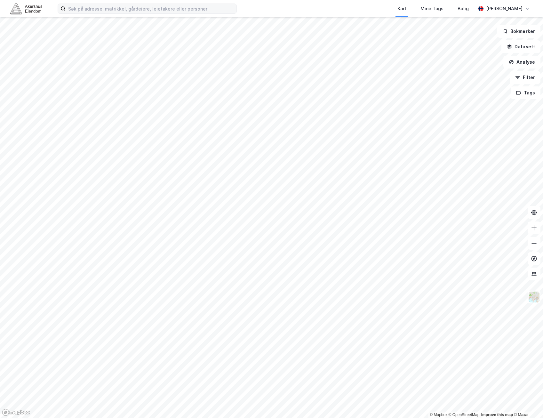  Describe the element at coordinates (26, 8) in the screenshot. I see `img: akershus-eiendom-logo.9091f326c980b4bce74ccdd9f866810c.svg` at that location.